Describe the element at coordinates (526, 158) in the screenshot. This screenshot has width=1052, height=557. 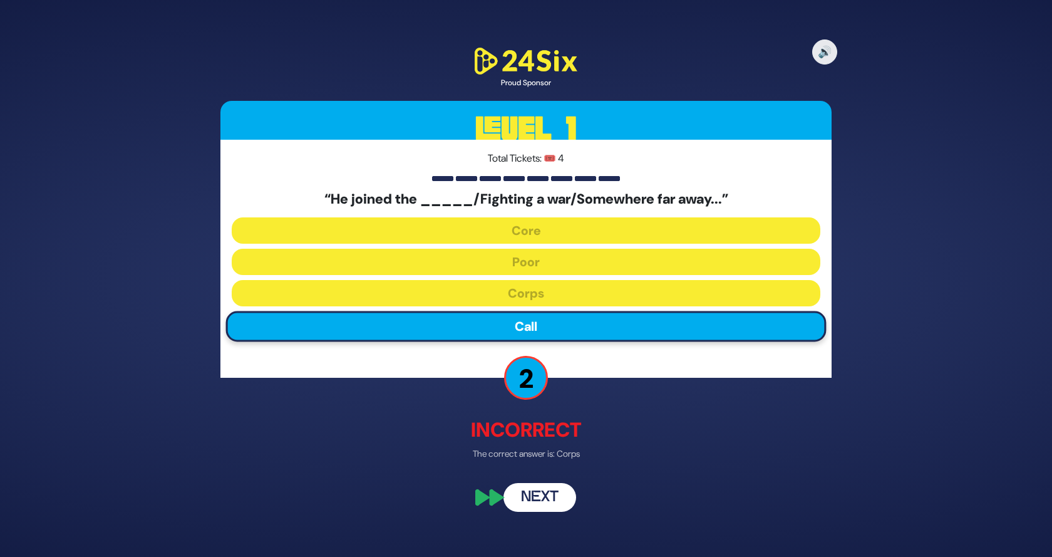
I see `p: Total Tickets: 🎟️ 4` at that location.